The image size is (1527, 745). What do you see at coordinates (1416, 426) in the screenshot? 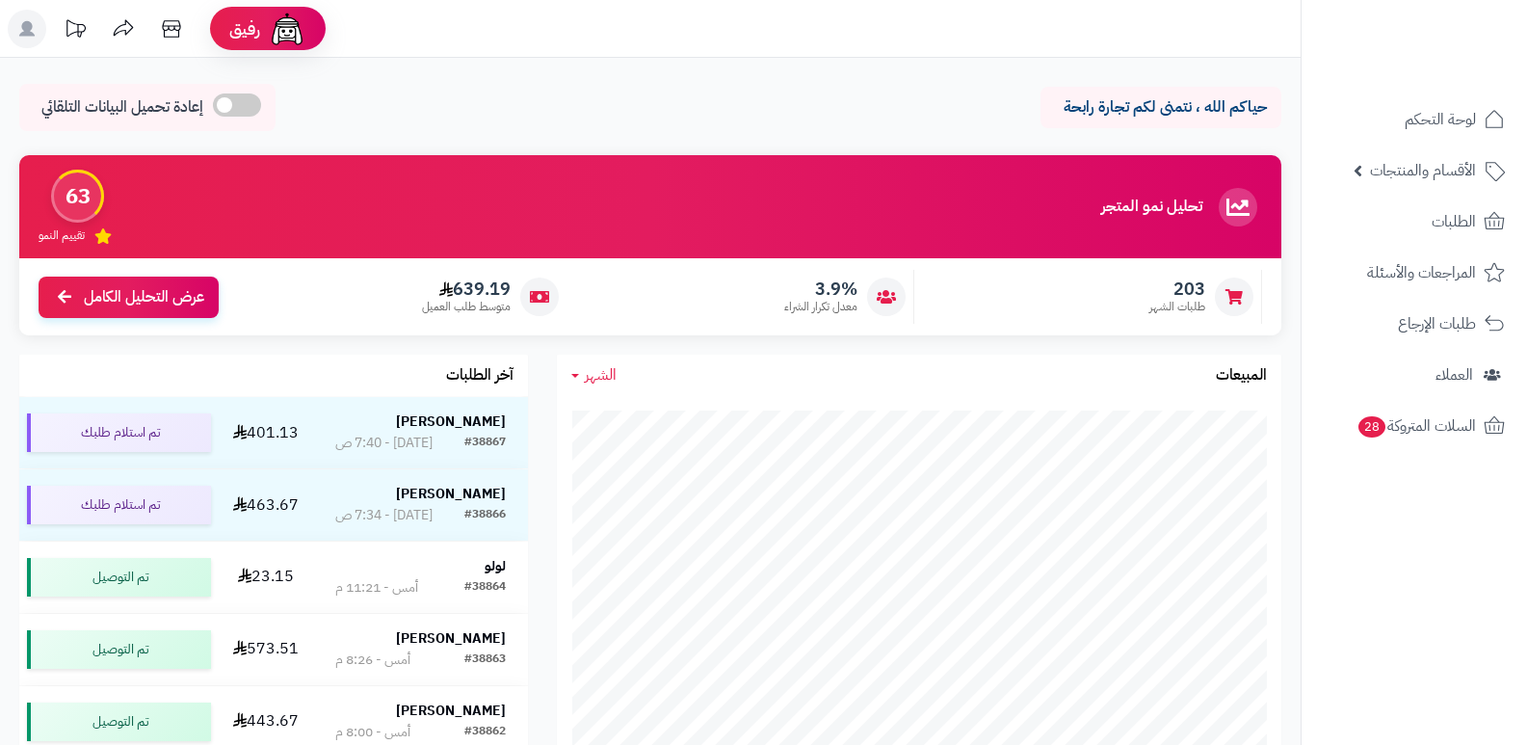
I see `span: السلات المتروكة` at bounding box center [1416, 426].